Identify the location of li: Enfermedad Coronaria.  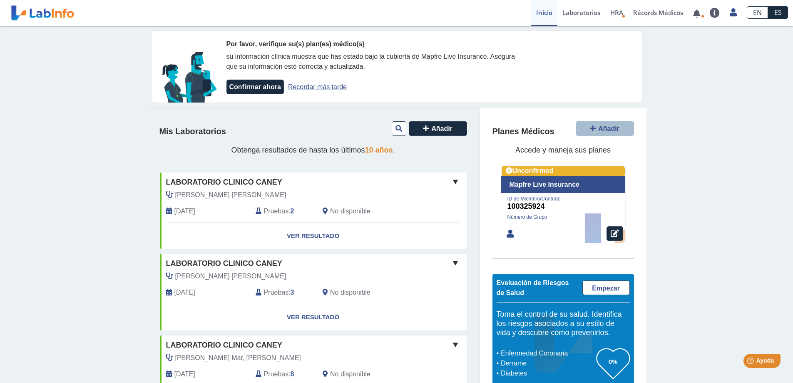
(547, 353).